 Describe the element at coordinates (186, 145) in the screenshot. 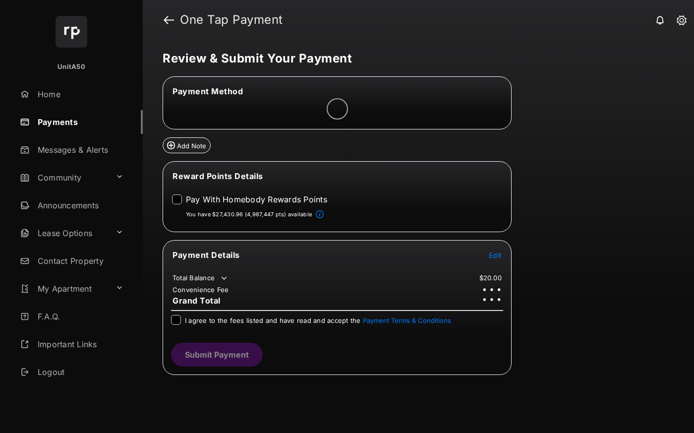

I see `button: Add Note` at that location.